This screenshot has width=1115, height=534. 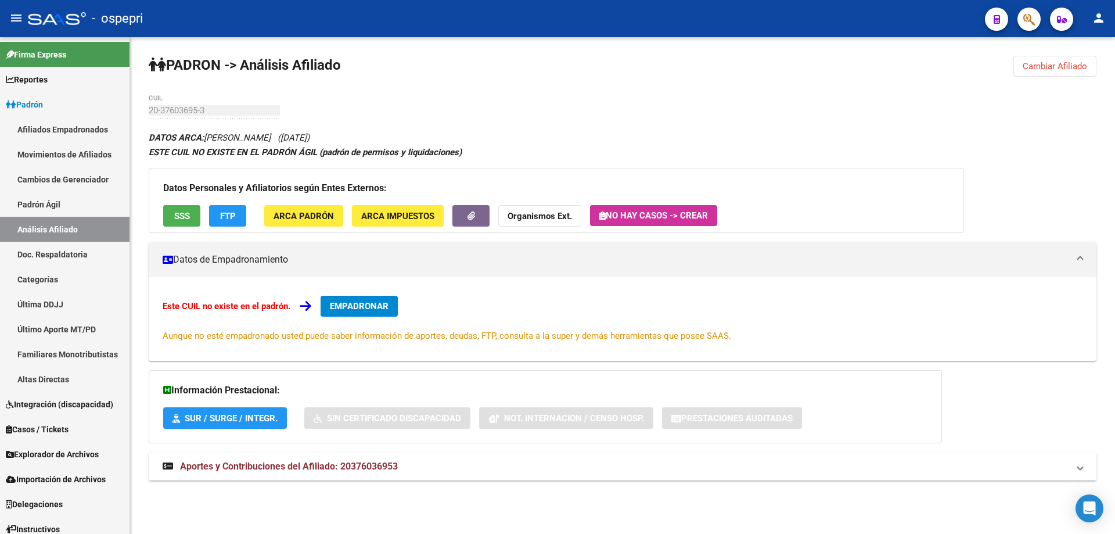 I want to click on button: ARCA Impuestos, so click(x=398, y=215).